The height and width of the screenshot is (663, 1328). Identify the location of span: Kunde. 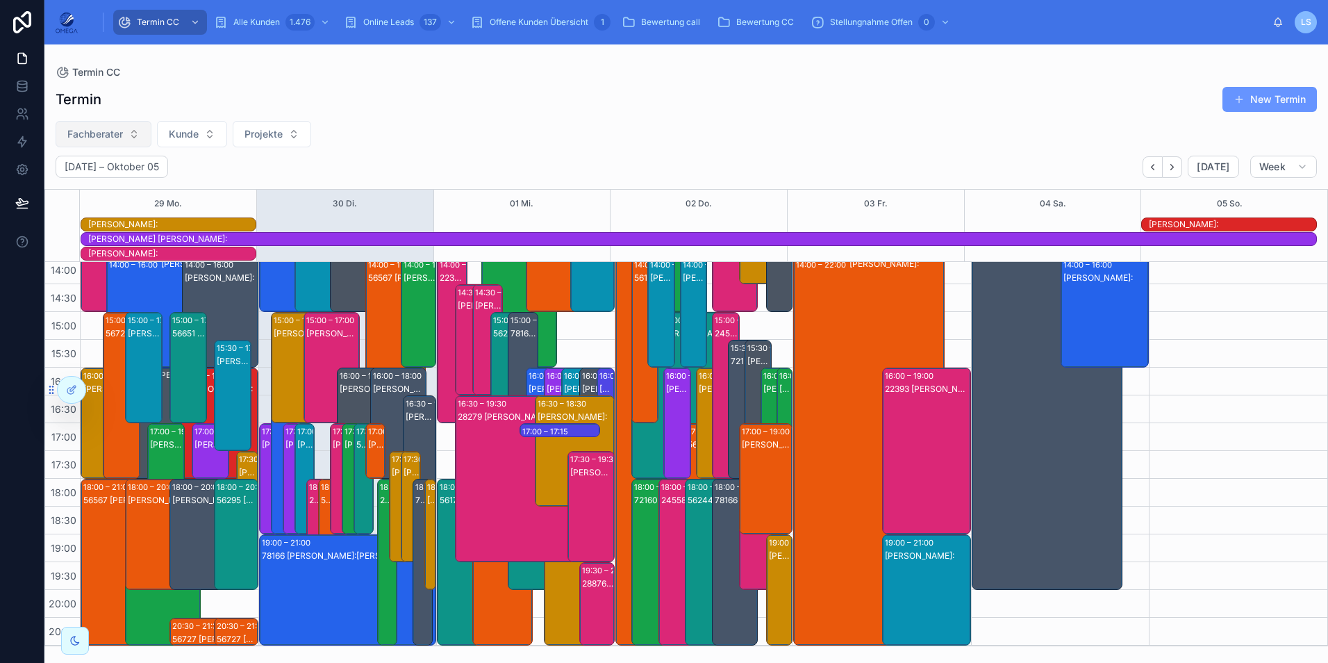
(183, 134).